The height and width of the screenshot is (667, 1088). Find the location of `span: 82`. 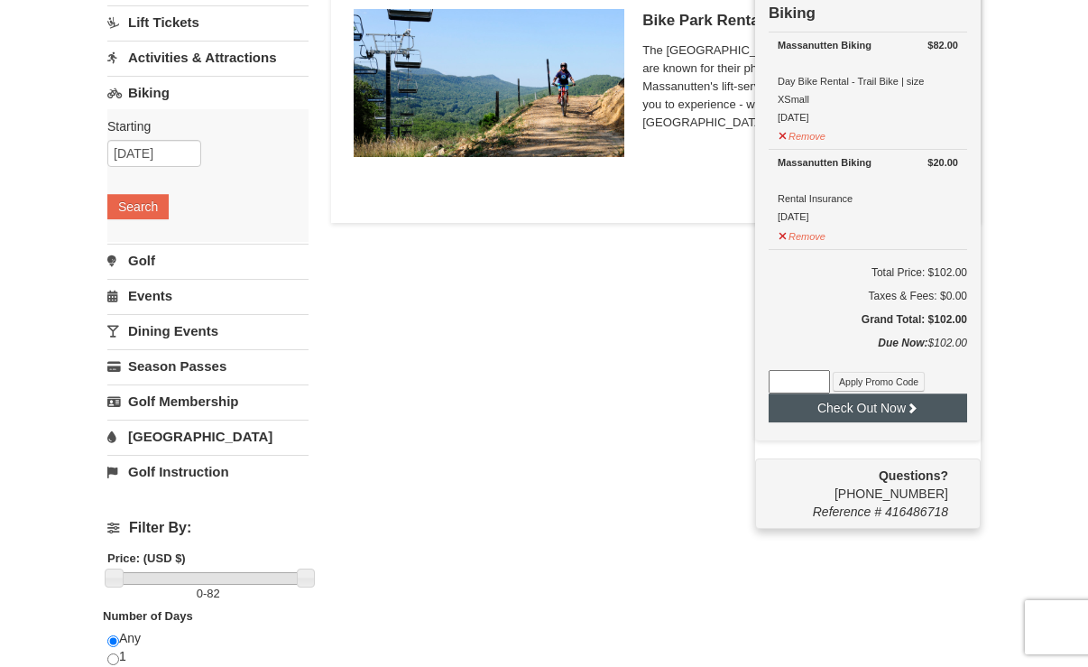

span: 82 is located at coordinates (213, 593).